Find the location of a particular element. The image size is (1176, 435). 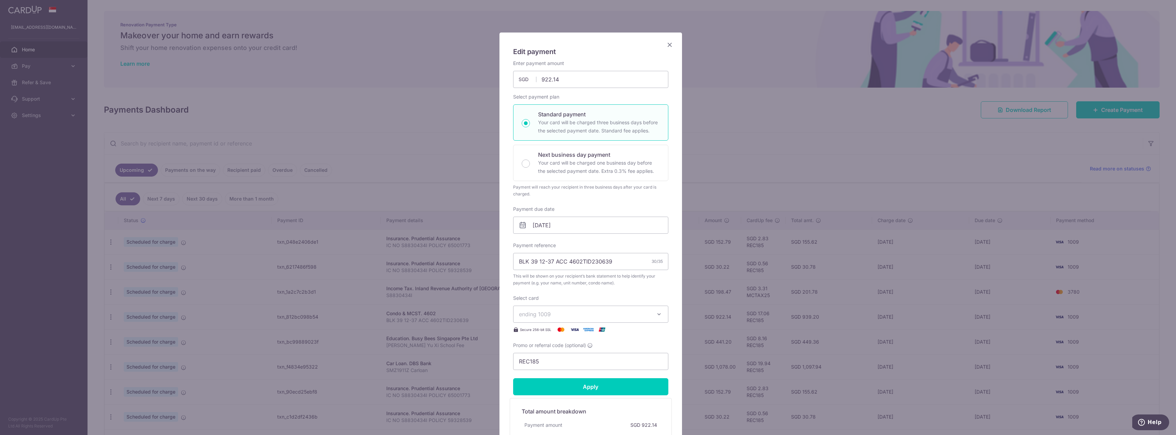

label: Payment reference is located at coordinates (535, 245).